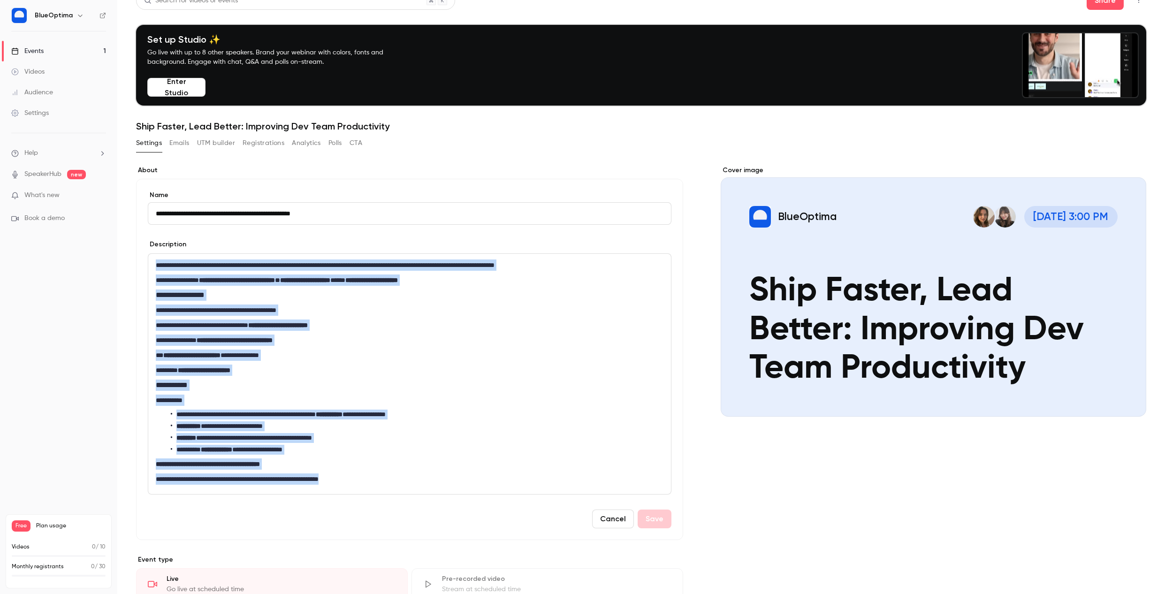 This screenshot has width=1165, height=594. I want to click on div: Stream at scheduled time, so click(556, 589).